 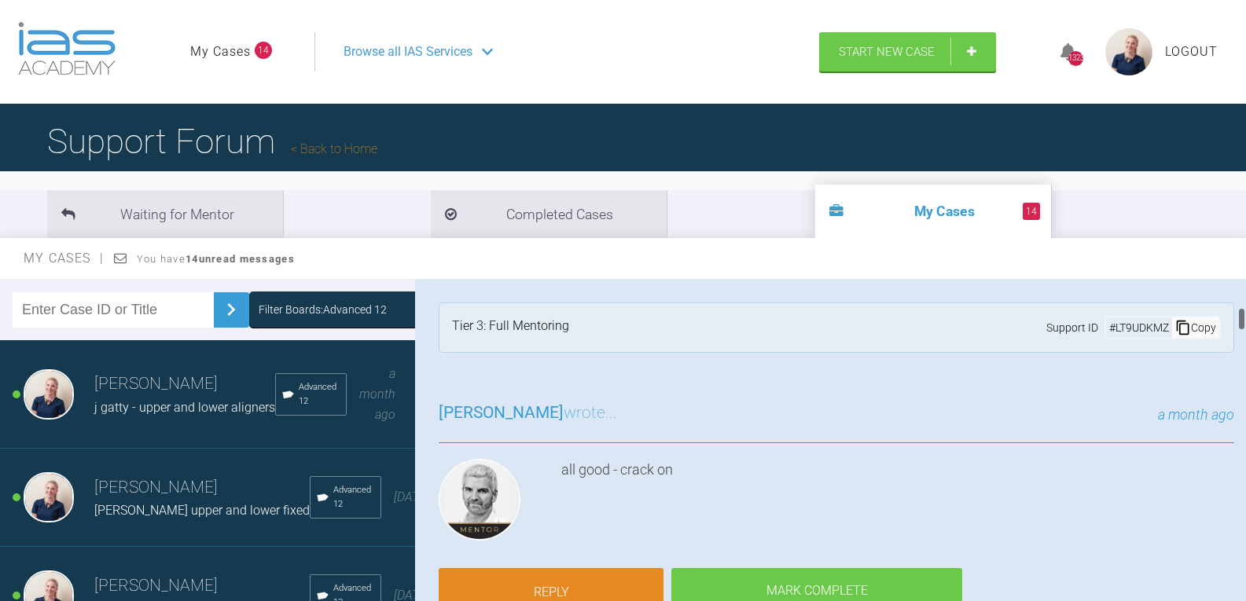 I want to click on img: Ross Hobson, so click(x=480, y=500).